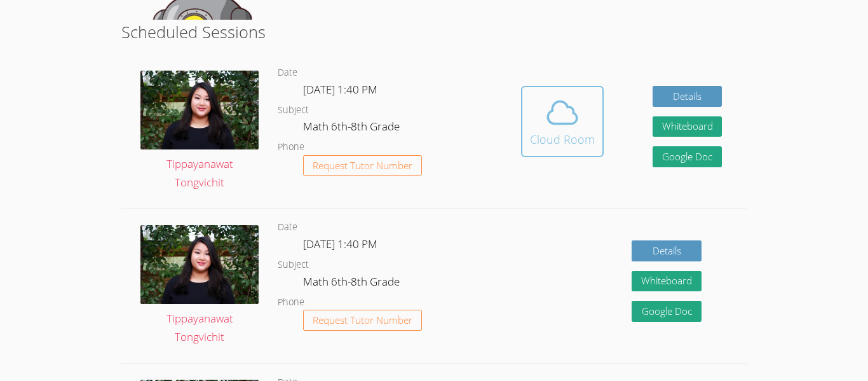 Image resolution: width=868 pixels, height=381 pixels. Describe the element at coordinates (562, 139) in the screenshot. I see `div: Cloud Room` at that location.